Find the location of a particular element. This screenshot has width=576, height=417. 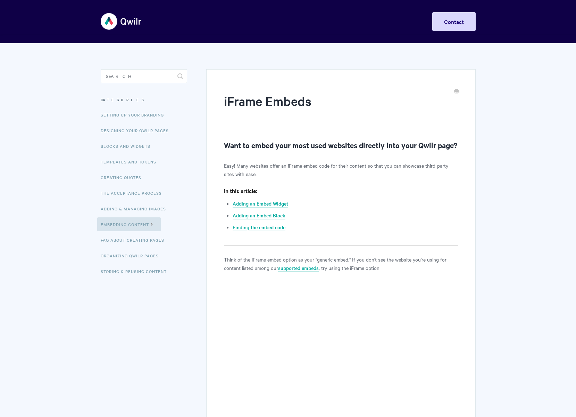

h1: iFrame Embeds is located at coordinates (336, 107).